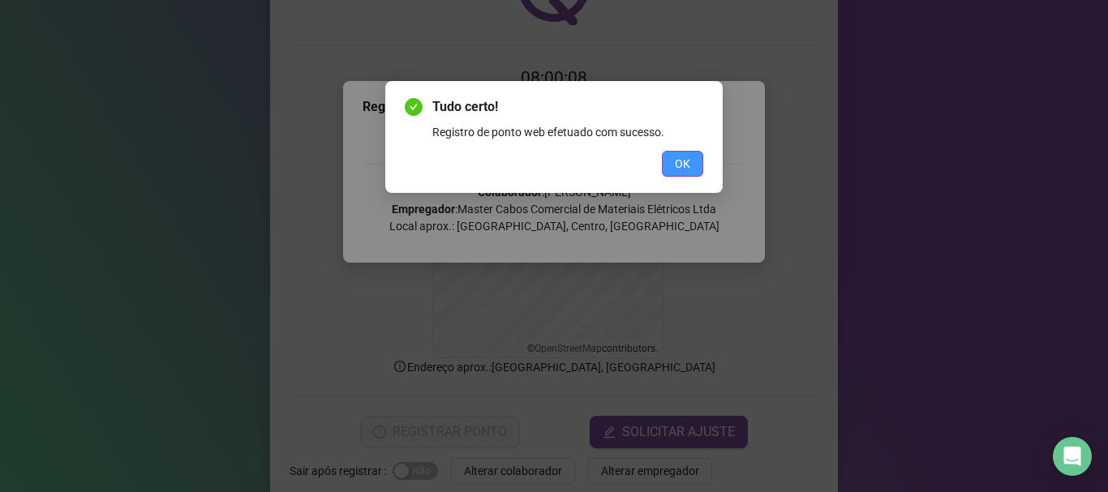 The image size is (1108, 492). Describe the element at coordinates (568, 107) in the screenshot. I see `span: Tudo certo!` at that location.